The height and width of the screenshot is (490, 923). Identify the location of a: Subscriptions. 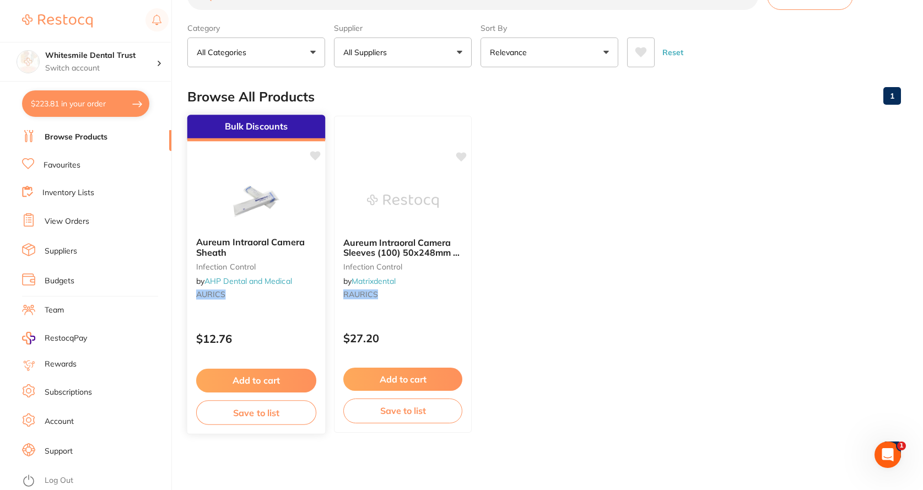
(68, 392).